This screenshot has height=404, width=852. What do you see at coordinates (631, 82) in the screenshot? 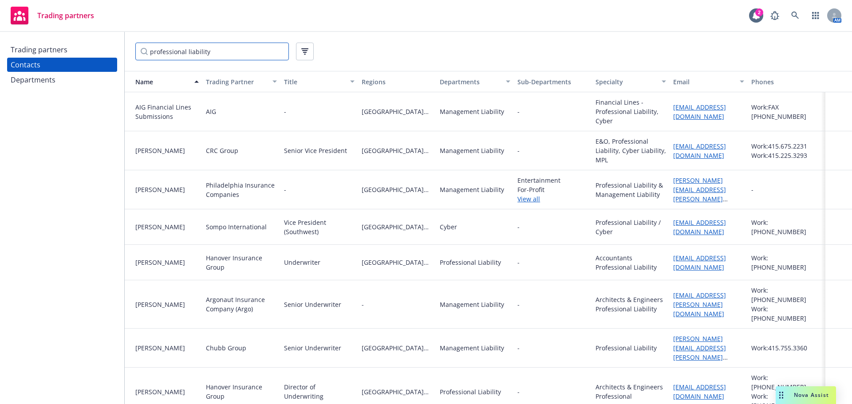
I see `button: Specialty` at bounding box center [631, 82].